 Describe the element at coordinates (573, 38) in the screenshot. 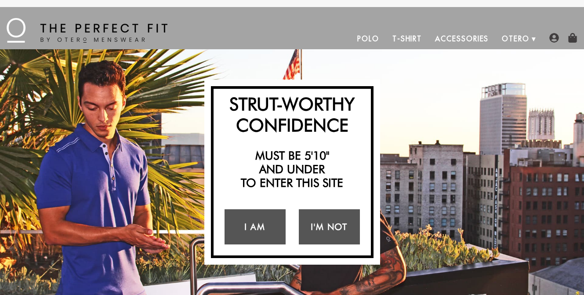

I see `img: shopping-bag-icon.png` at that location.